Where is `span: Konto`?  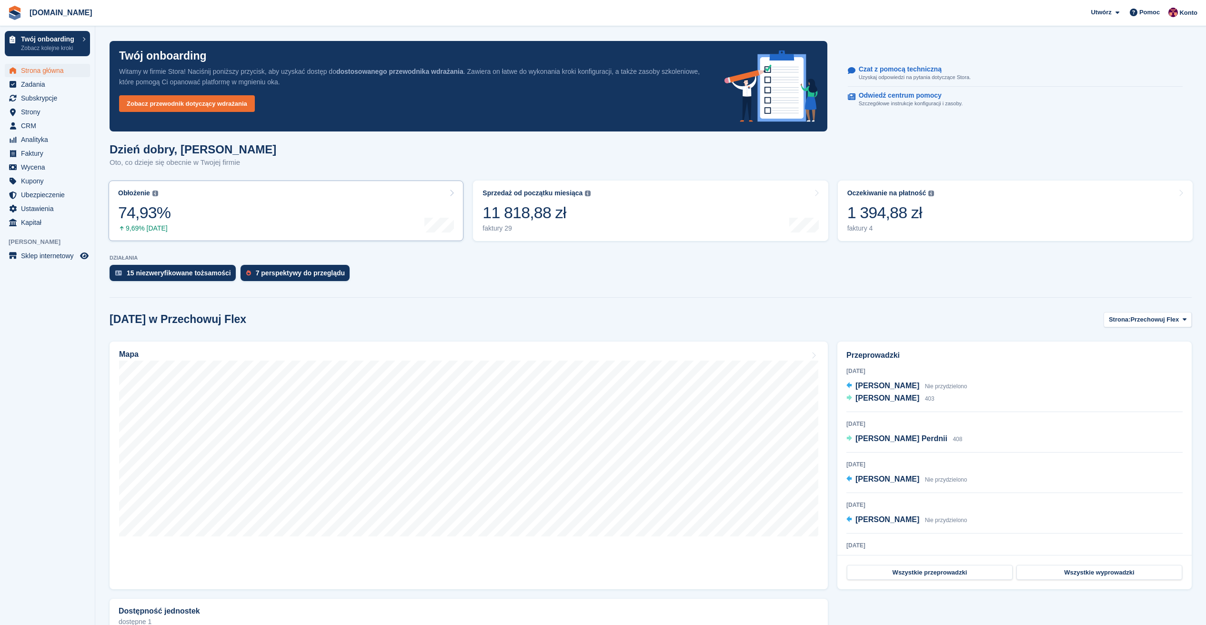
span: Konto is located at coordinates (1188, 13).